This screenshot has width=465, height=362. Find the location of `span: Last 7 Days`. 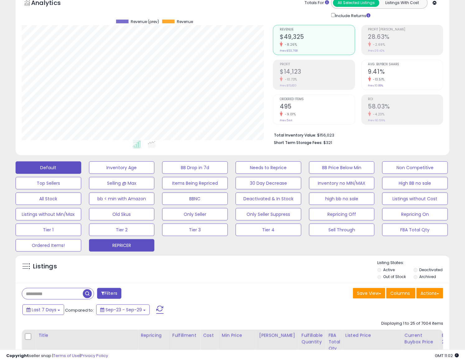

span: Last 7 Days is located at coordinates (44, 310).